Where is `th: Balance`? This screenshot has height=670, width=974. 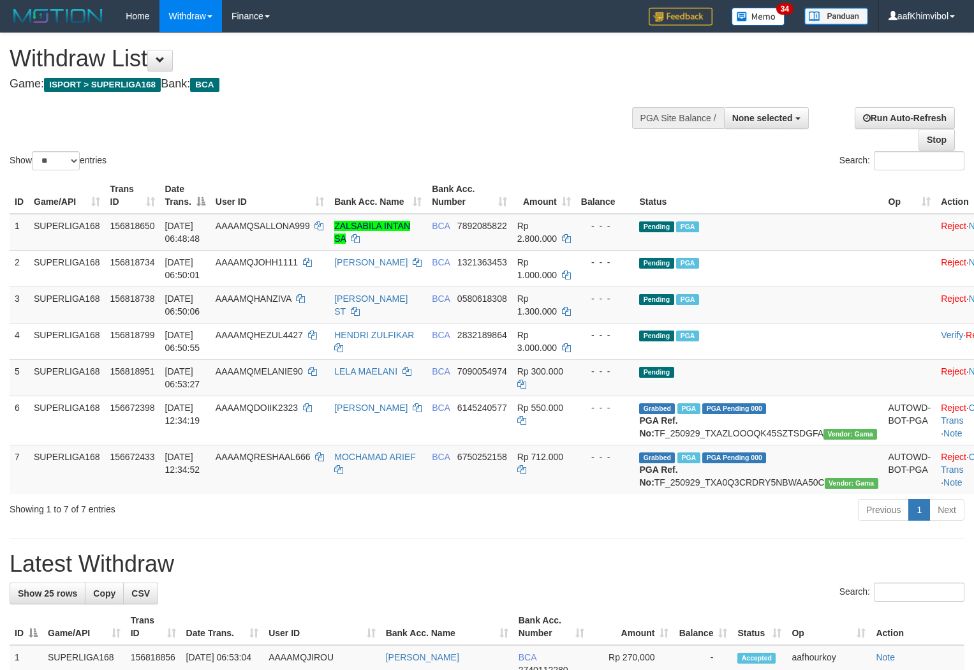 th: Balance is located at coordinates (605, 195).